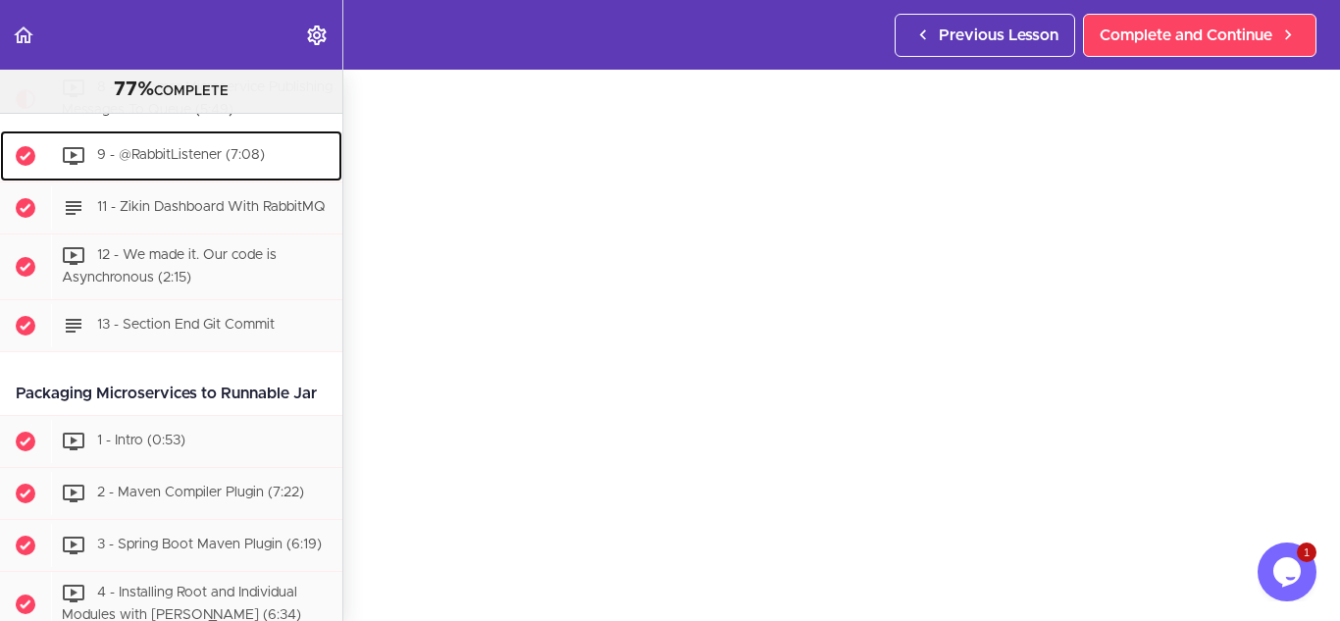 The width and height of the screenshot is (1340, 621). I want to click on span: 11 - Zikin Dashboard With RabbitMQ, so click(211, 208).